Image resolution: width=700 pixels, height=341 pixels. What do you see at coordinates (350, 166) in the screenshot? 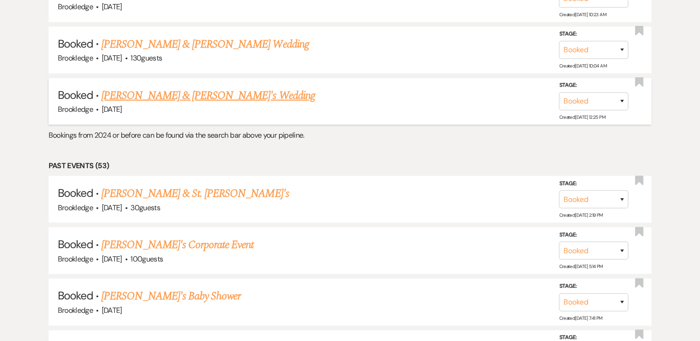
I see `li: Past Events (53)` at bounding box center [350, 166].